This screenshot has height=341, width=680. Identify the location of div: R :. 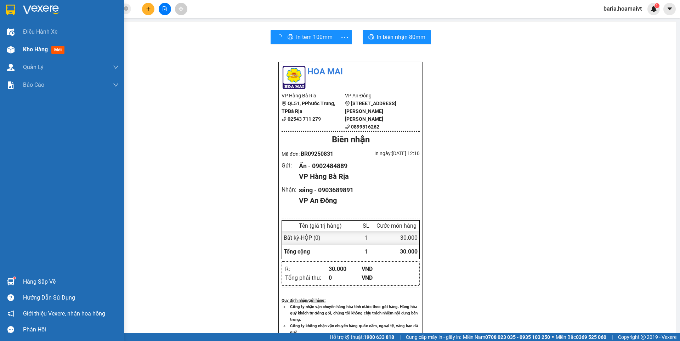
(307, 269).